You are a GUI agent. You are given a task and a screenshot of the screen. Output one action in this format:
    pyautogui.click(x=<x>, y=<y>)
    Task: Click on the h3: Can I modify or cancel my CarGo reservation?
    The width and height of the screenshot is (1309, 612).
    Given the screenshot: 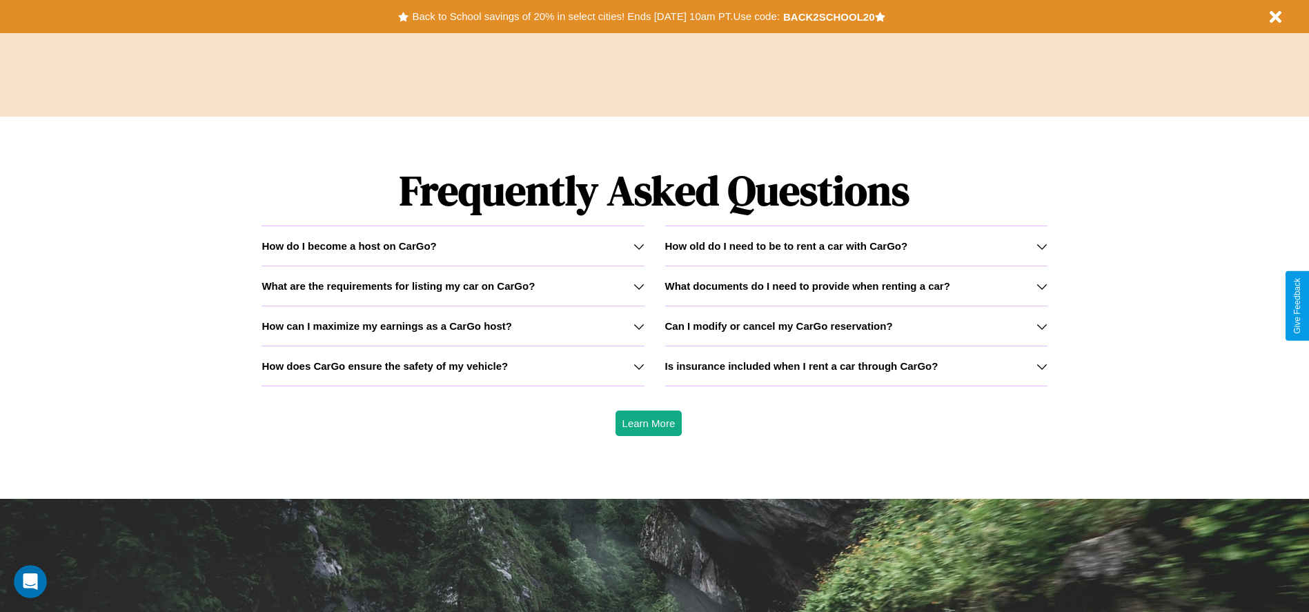 What is the action you would take?
    pyautogui.click(x=779, y=326)
    